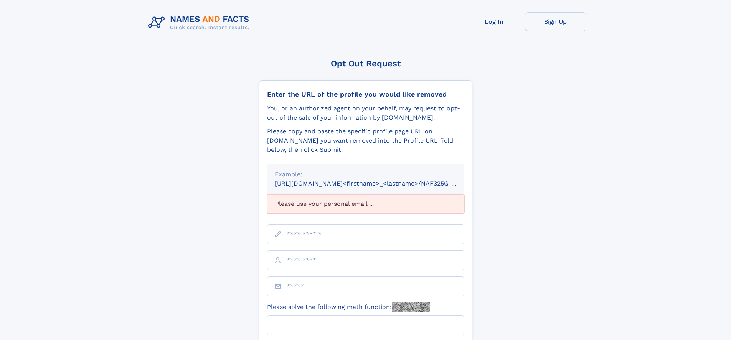 This screenshot has height=340, width=731. What do you see at coordinates (366, 94) in the screenshot?
I see `div: Enter the URL of the profile you would like removed` at bounding box center [366, 94].